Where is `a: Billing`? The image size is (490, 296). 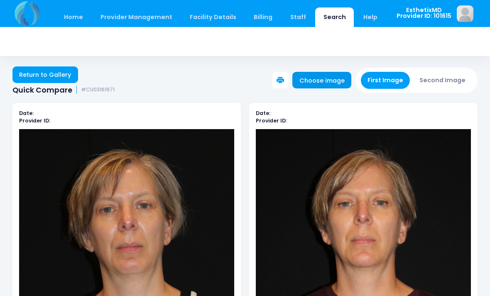 a: Billing is located at coordinates (263, 17).